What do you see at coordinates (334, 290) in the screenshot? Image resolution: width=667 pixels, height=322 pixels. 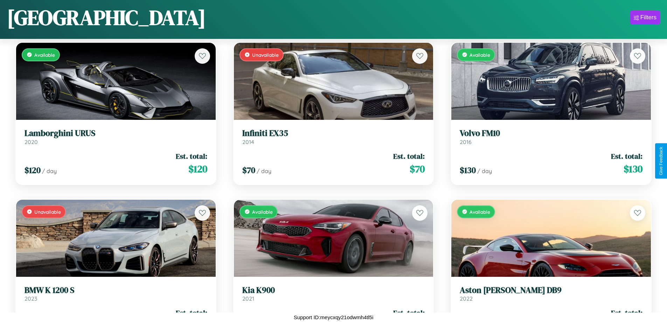 I see `h3: Kia K900` at bounding box center [334, 290].